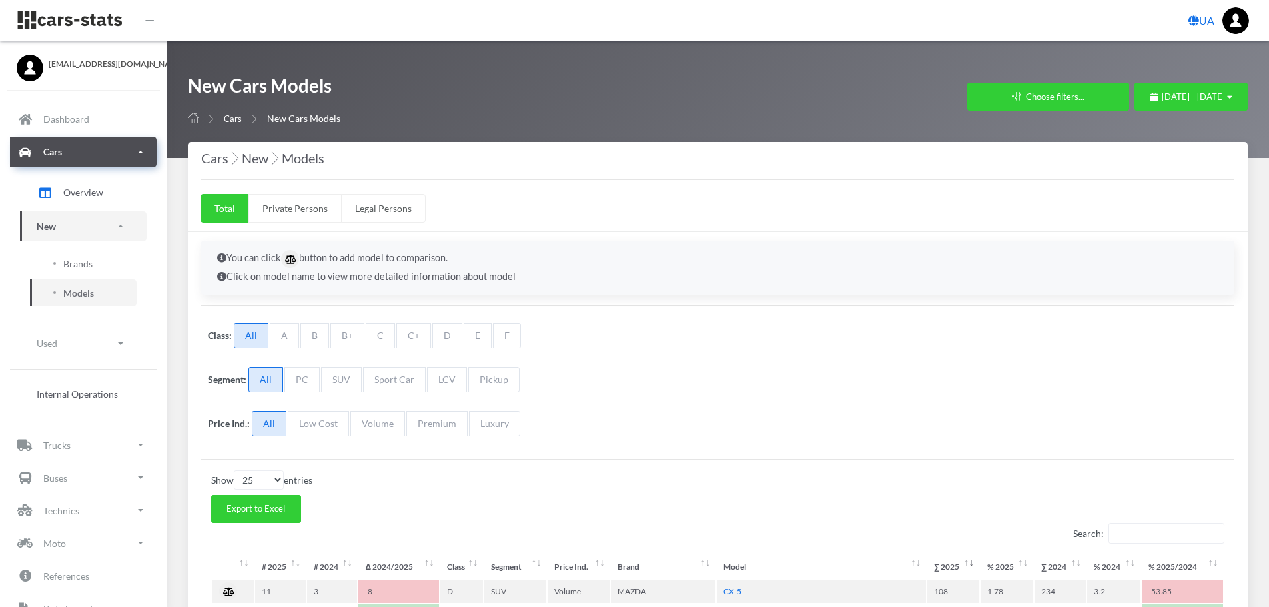 The width and height of the screenshot is (1269, 607). I want to click on th: %&nbsp;2025: activate to sort column ascending, so click(1007, 566).